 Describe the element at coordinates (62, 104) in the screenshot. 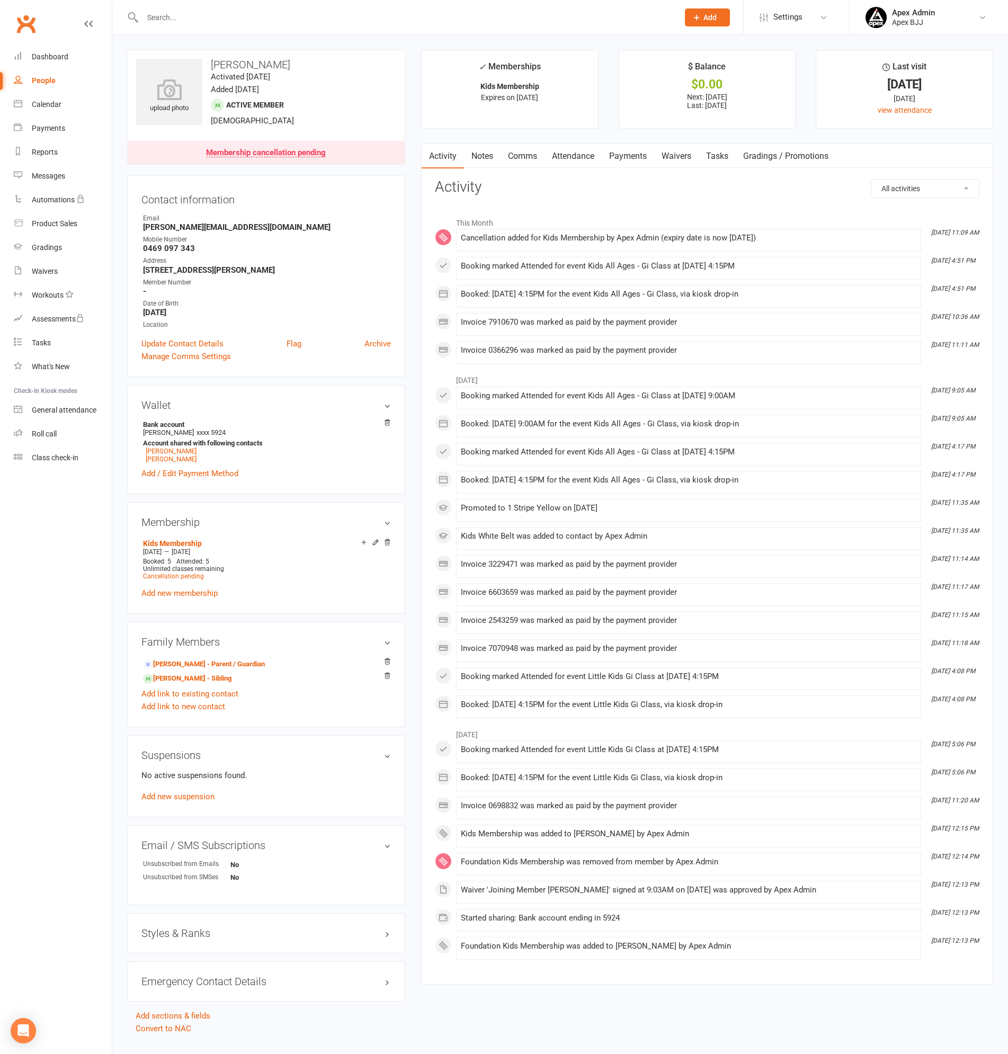

I see `a: Calendar` at that location.